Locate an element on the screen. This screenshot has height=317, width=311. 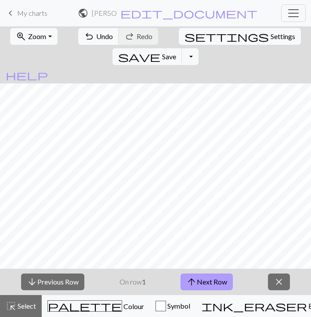
i: Settings is located at coordinates (227, 36).